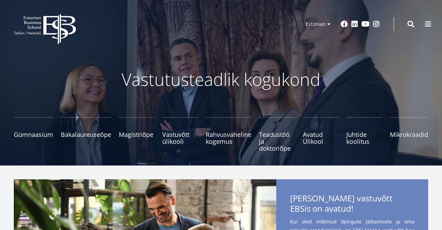 Image resolution: width=442 pixels, height=230 pixels. What do you see at coordinates (229, 138) in the screenshot?
I see `span: Rahvusvaheline kogemus` at bounding box center [229, 138].